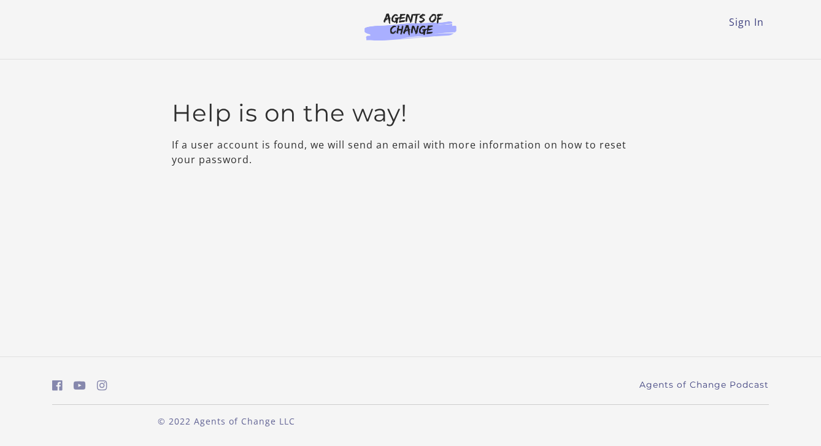 The width and height of the screenshot is (821, 446). Describe the element at coordinates (411, 152) in the screenshot. I see `p: If a user account is found, we will send an email with more information on how to reset your pass...` at that location.